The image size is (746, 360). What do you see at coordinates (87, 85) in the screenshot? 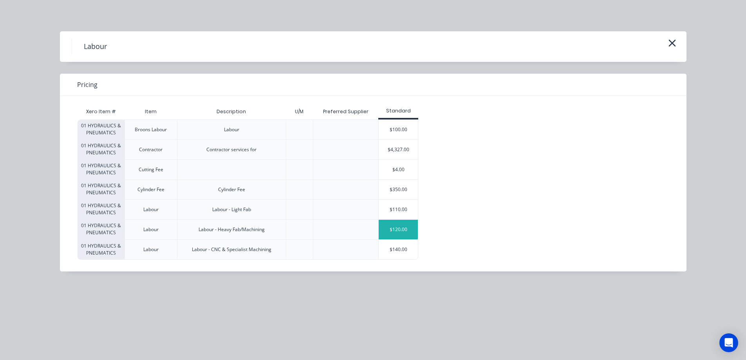
I see `span: Pricing` at bounding box center [87, 85].